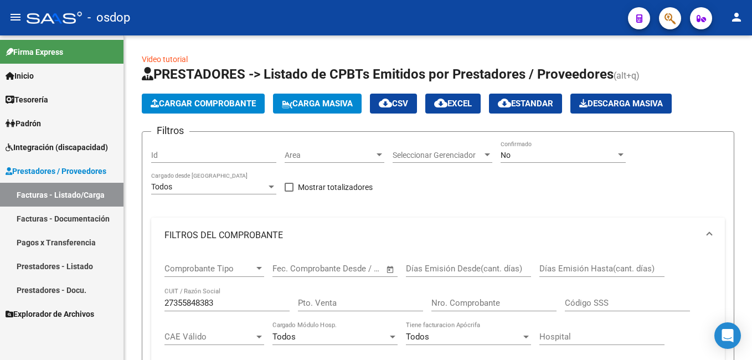  I want to click on input: Fecha fin, so click(354, 269).